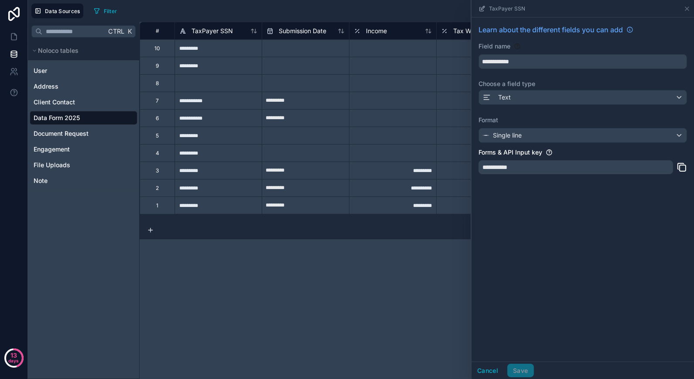 Image resolution: width=694 pixels, height=379 pixels. I want to click on button: Noloco tables, so click(81, 51).